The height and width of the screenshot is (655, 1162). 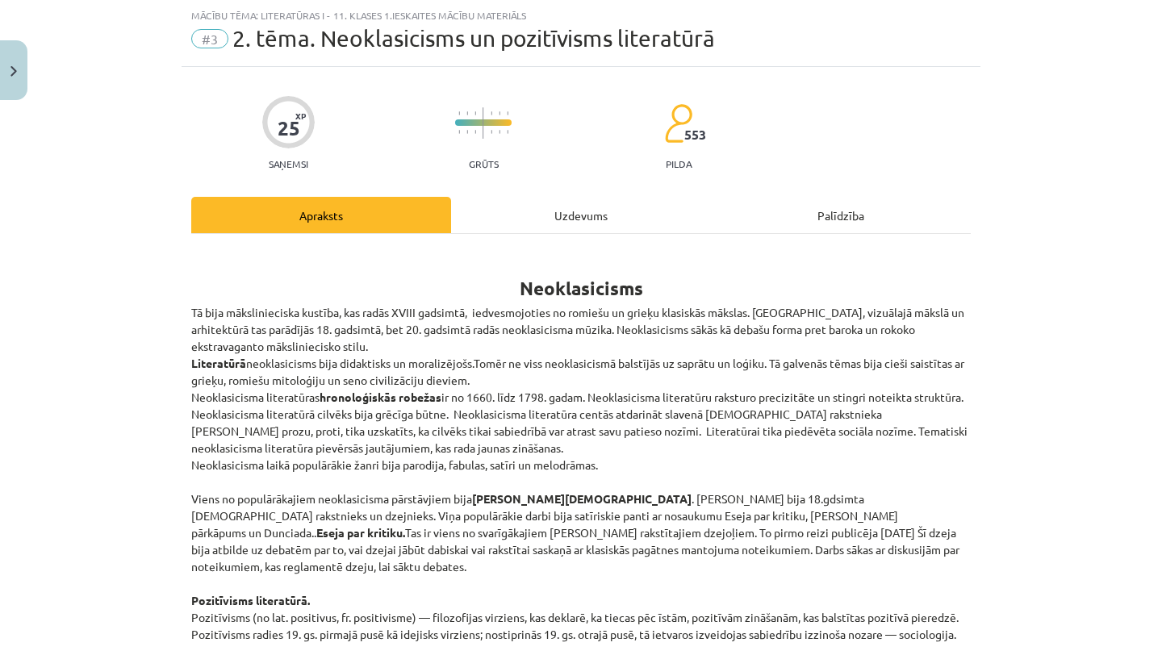 I want to click on p: Grūts, so click(x=483, y=164).